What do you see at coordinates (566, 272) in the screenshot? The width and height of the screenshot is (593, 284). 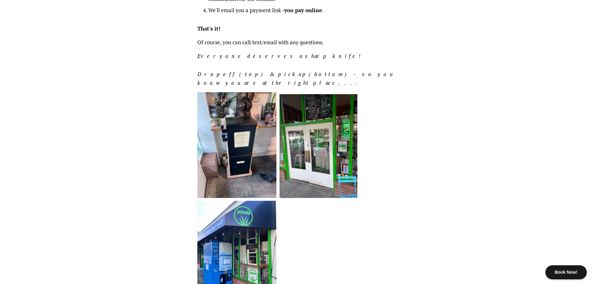 I see `div: Book Now!` at bounding box center [566, 272].